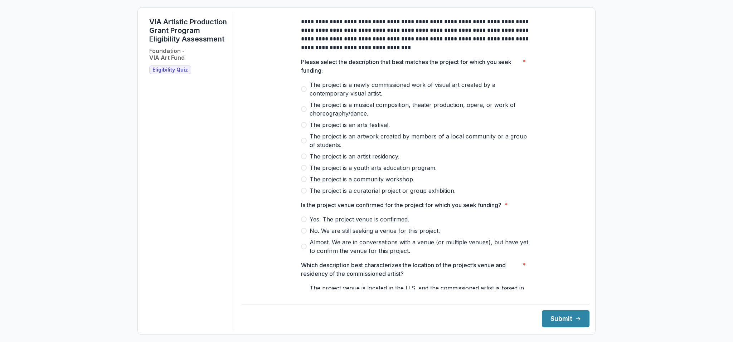 The height and width of the screenshot is (342, 733). I want to click on span: The project is a curatorial project or group exhibition., so click(383, 191).